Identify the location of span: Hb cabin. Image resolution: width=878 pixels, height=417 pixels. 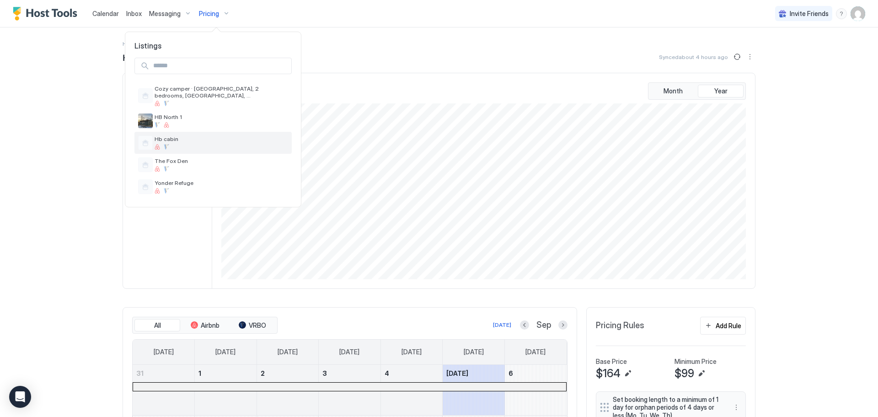
(221, 139).